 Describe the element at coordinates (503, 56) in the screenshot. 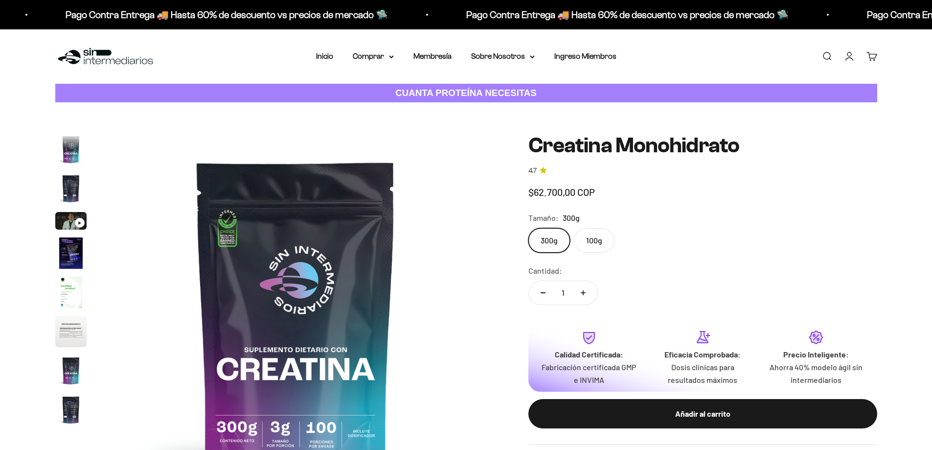

I see `summary: Sobre Nosotros` at that location.